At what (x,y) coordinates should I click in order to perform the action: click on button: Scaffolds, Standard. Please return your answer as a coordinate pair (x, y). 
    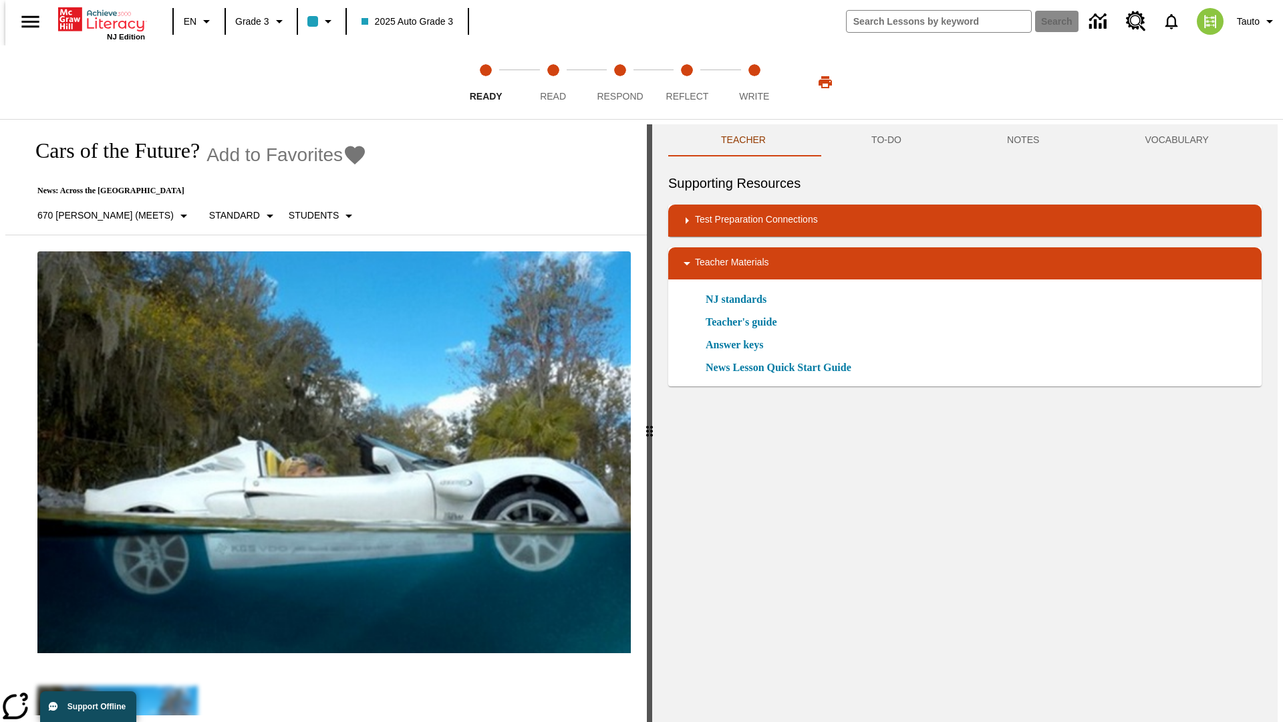
    Looking at the image, I should click on (243, 216).